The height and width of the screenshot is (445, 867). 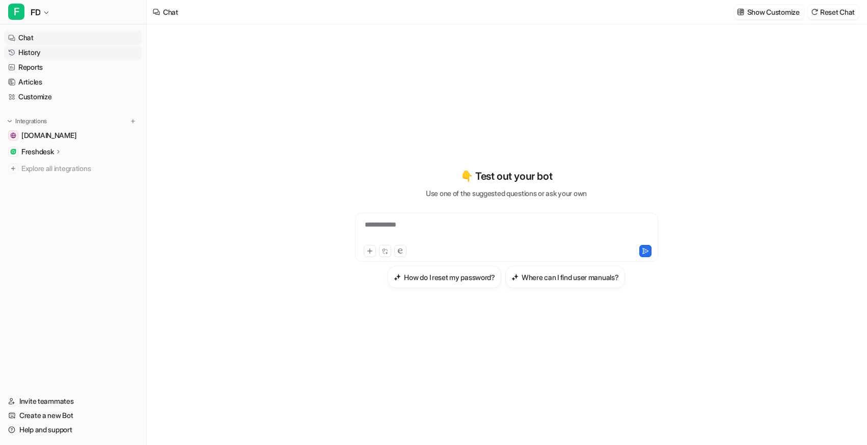 What do you see at coordinates (444, 277) in the screenshot?
I see `button: How do I reset my password?How do I reset my password?` at bounding box center [444, 277].